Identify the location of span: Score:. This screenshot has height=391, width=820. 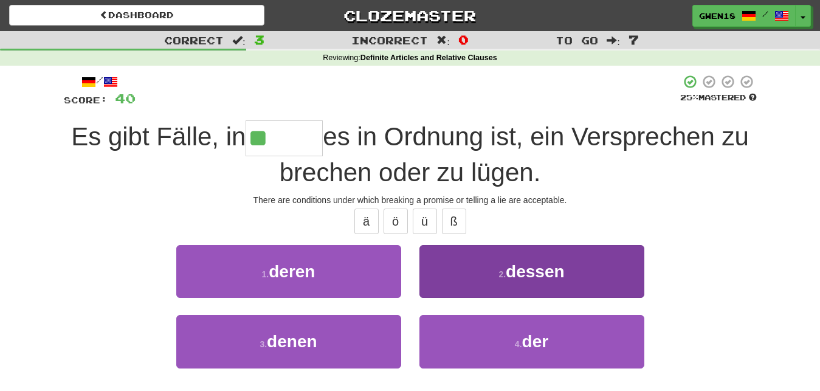
(86, 100).